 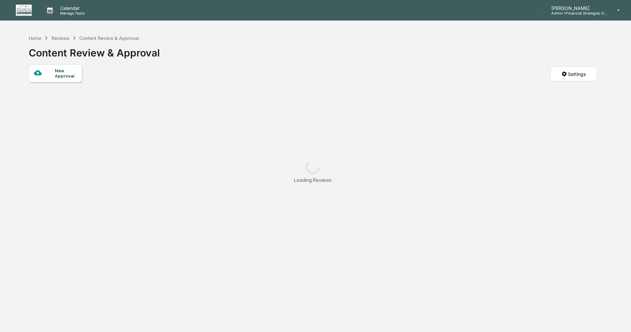 I want to click on div: Reviews, so click(x=60, y=38).